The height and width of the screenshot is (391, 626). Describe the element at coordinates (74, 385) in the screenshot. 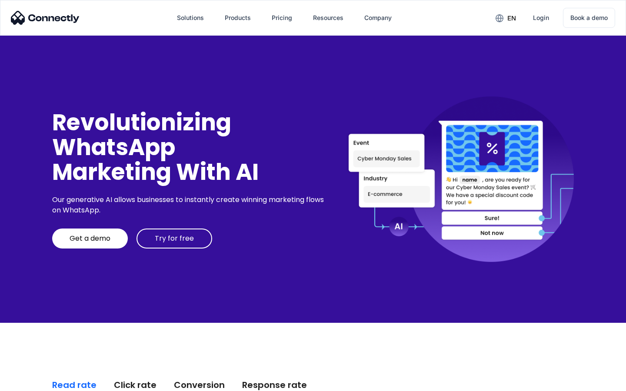

I see `div: Read rate` at that location.